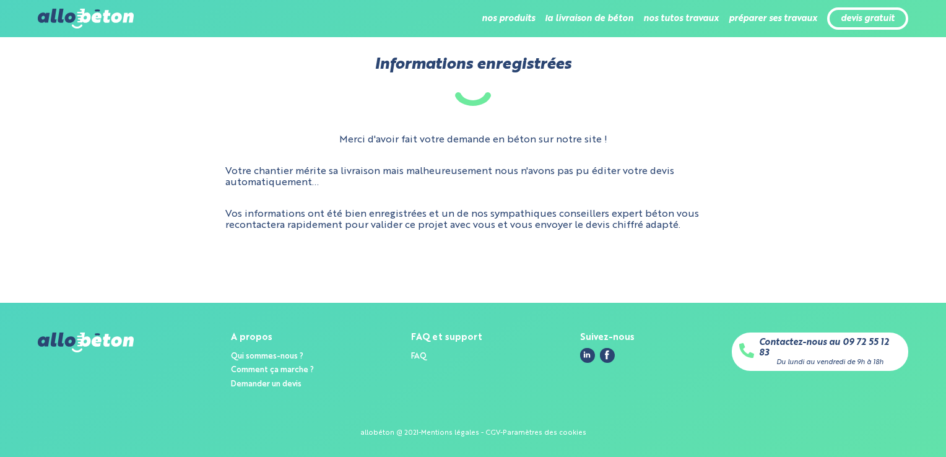 The image size is (946, 457). What do you see at coordinates (390, 433) in the screenshot?
I see `div: allobéton @ 2021` at bounding box center [390, 433].